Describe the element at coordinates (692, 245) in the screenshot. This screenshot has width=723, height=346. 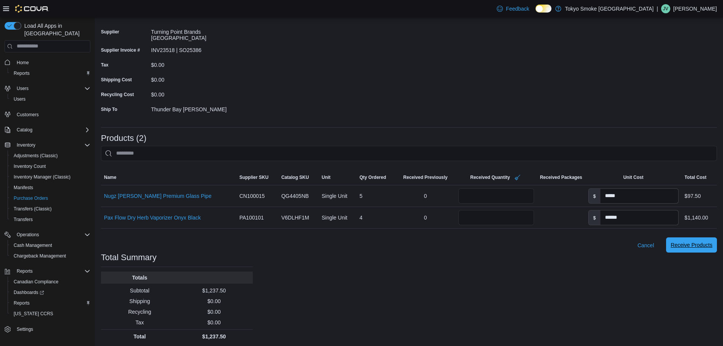
I see `button: Receive Products` at that location.